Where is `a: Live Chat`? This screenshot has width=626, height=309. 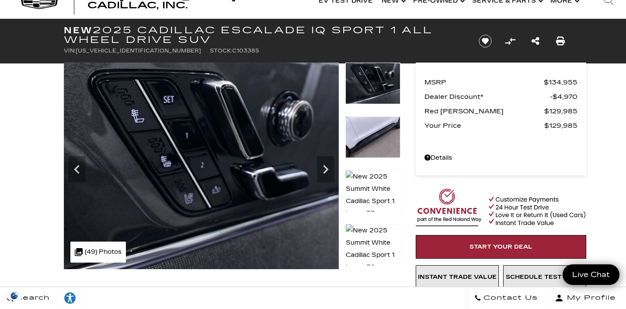
a: Live Chat is located at coordinates (591, 274).